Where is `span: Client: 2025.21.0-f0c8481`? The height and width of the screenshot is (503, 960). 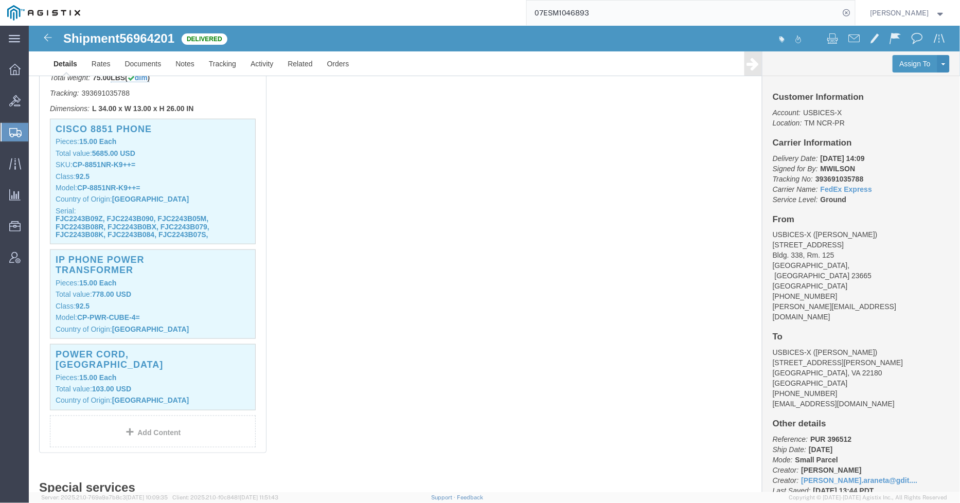
span: Client: 2025.21.0-f0c8481 is located at coordinates (225, 497).